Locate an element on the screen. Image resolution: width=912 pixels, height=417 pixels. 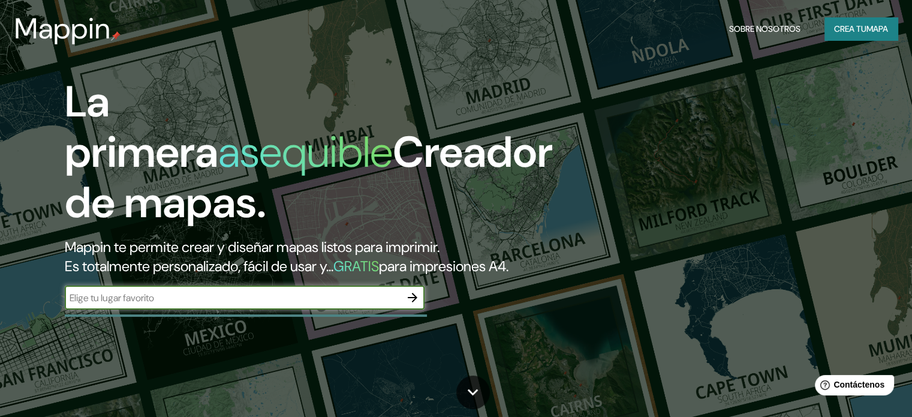
font: Creador de mapas. is located at coordinates (309, 177).